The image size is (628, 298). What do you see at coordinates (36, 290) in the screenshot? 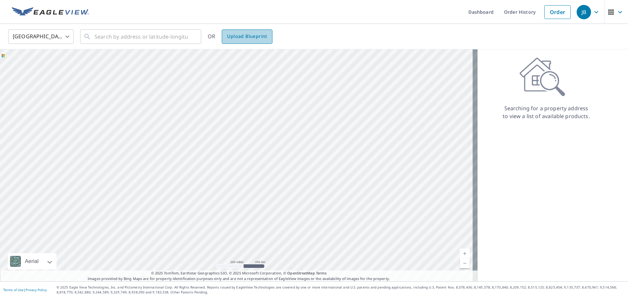
I see `a: Privacy Policy` at bounding box center [36, 290].